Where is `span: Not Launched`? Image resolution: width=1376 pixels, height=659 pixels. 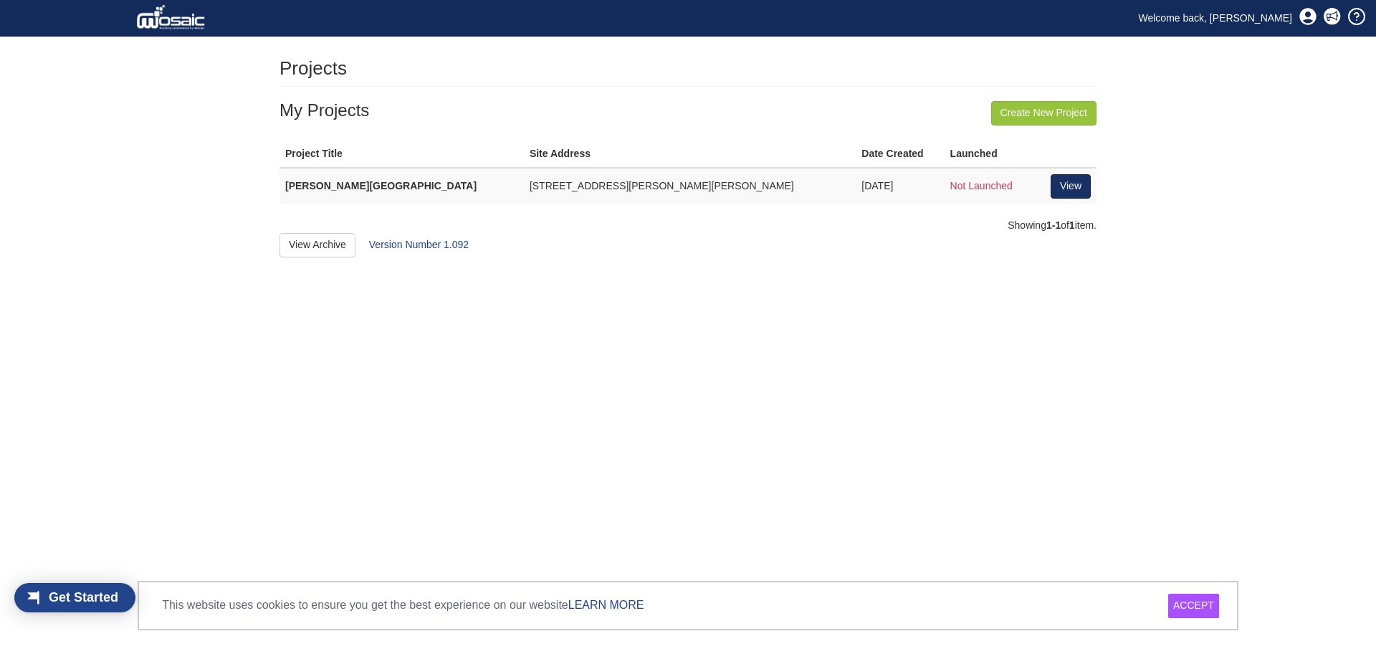 span: Not Launched is located at coordinates (981, 186).